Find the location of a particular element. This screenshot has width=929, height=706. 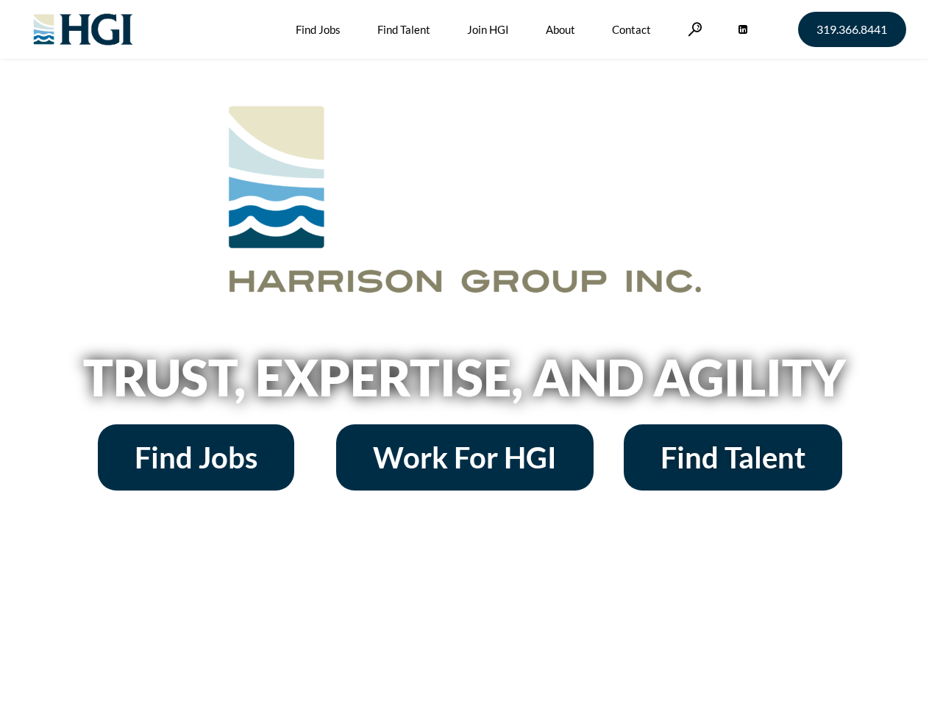

a: Work For HGI is located at coordinates (465, 458).